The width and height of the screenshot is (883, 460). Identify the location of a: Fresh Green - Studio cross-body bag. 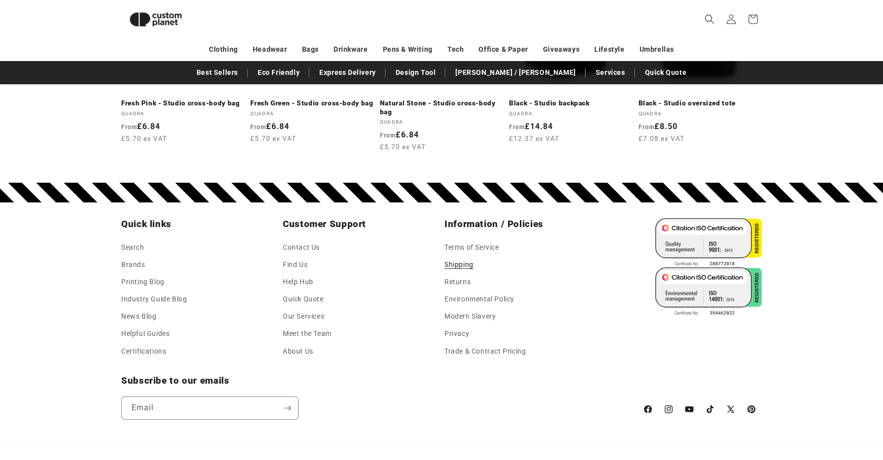
(312, 103).